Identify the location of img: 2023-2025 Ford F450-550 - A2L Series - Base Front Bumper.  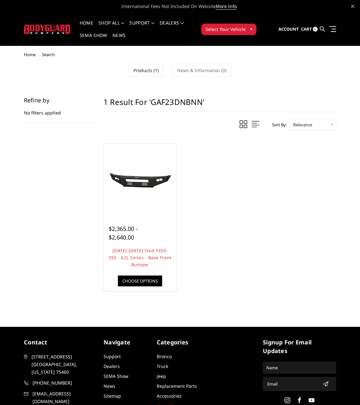
(140, 180).